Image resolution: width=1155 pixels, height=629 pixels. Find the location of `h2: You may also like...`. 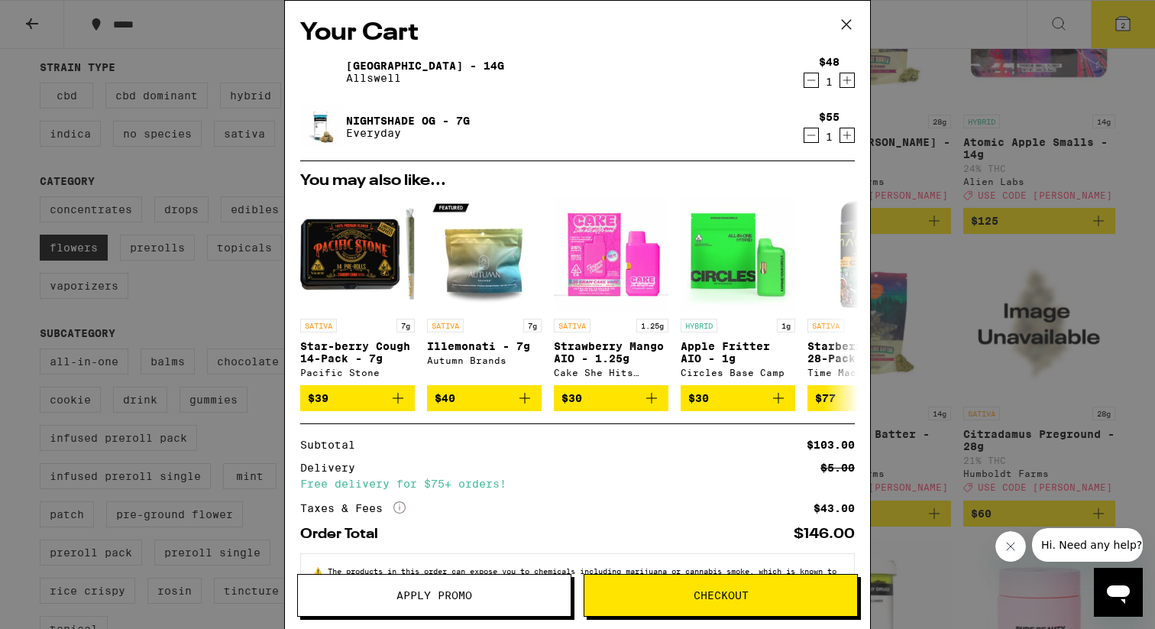

h2: You may also like... is located at coordinates (578, 181).